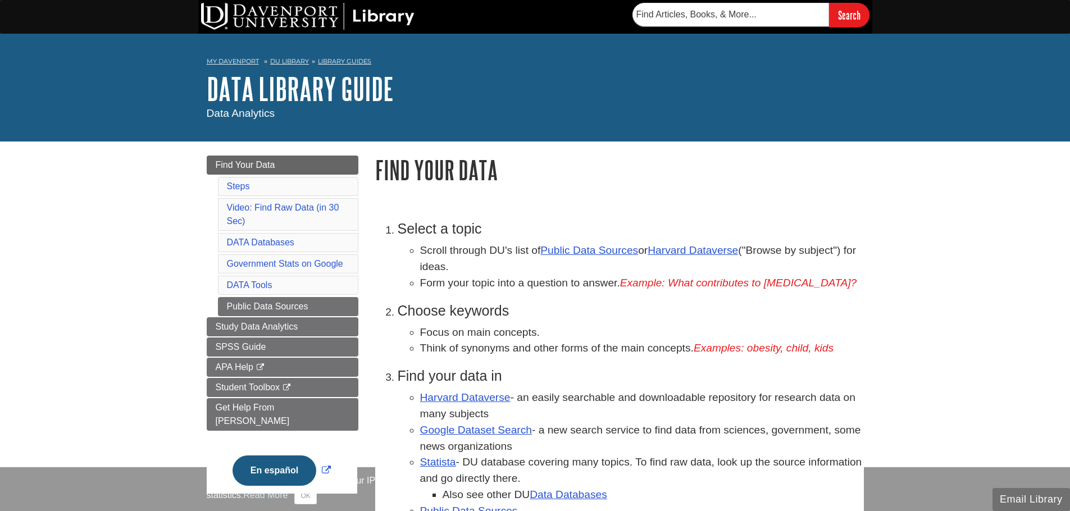 This screenshot has width=1070, height=511. Describe the element at coordinates (438, 462) in the screenshot. I see `a: Statista` at that location.